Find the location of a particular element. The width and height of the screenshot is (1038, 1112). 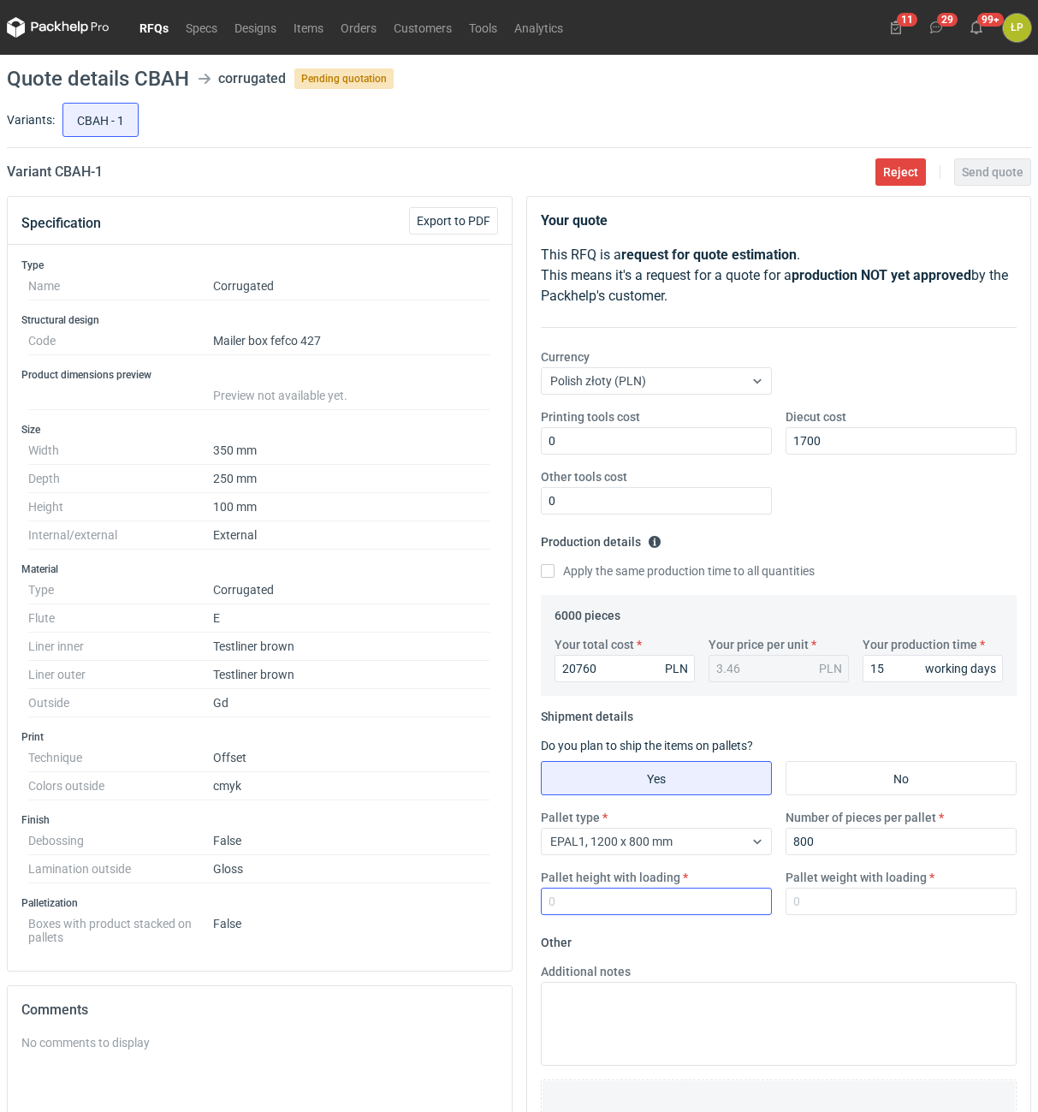

span: Reject is located at coordinates (900, 172).